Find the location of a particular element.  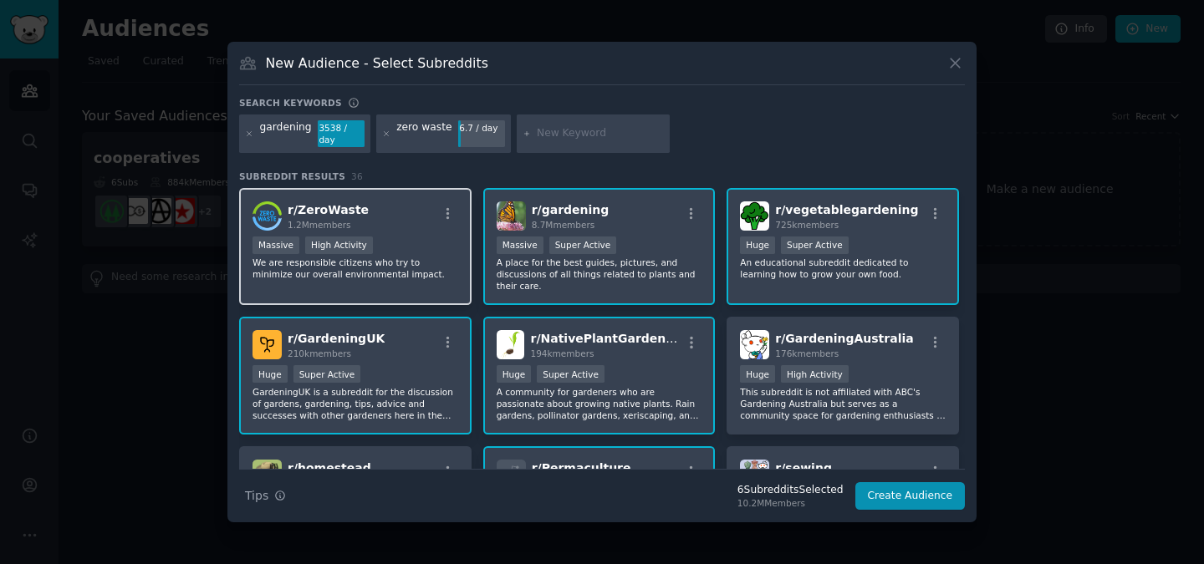

p: This subreddit is not affiliated with ABC's Gardening Australia but serves as a community space f... is located at coordinates (843, 404).